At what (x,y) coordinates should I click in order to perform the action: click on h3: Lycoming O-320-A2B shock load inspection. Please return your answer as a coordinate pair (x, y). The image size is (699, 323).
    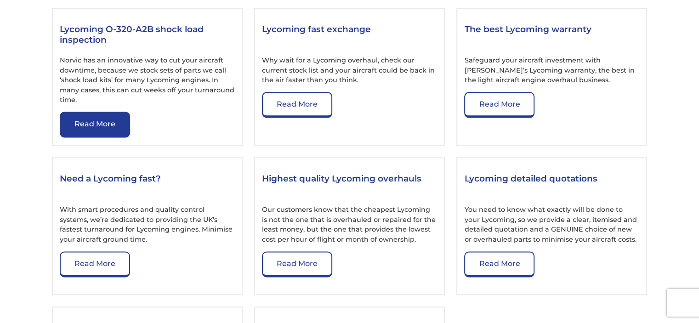
    Looking at the image, I should click on (147, 35).